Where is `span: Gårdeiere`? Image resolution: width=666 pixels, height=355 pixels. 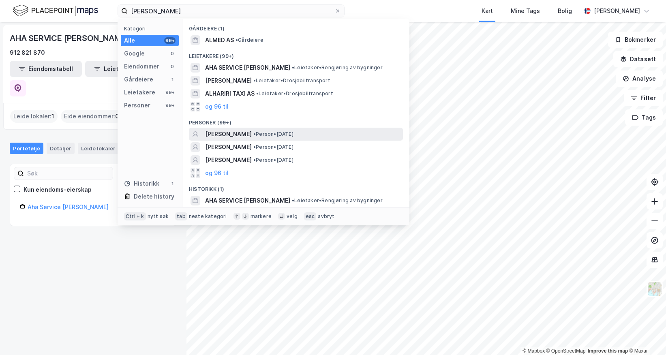
span: Gårdeiere is located at coordinates (249, 40).